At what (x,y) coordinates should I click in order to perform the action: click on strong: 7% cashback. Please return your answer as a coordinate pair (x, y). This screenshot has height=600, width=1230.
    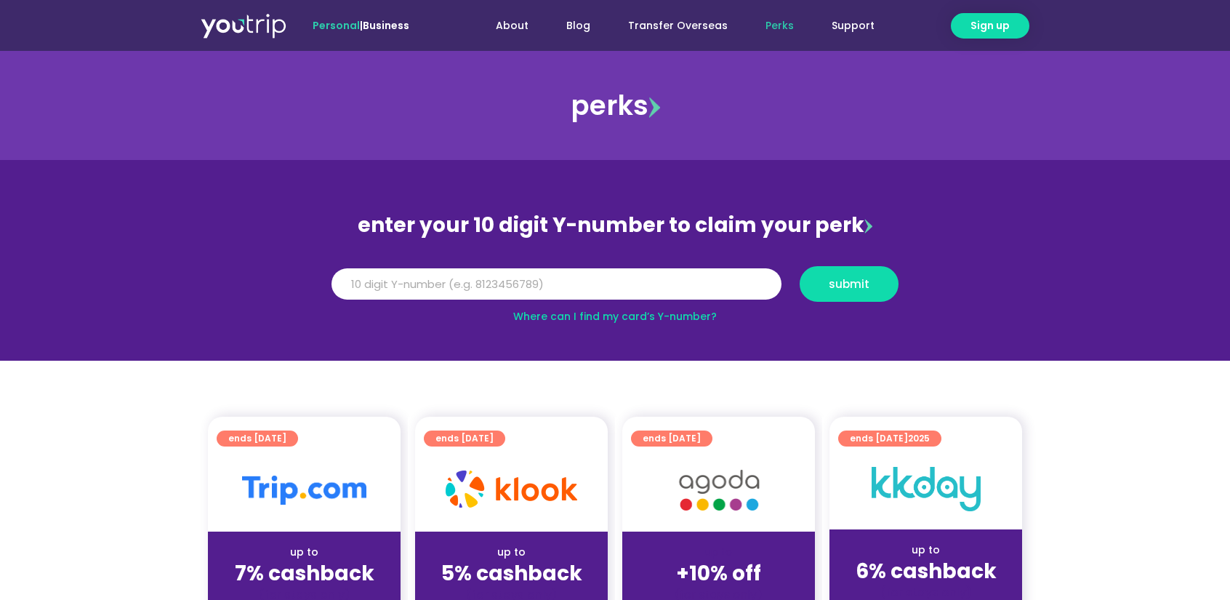
    Looking at the image, I should click on (305, 573).